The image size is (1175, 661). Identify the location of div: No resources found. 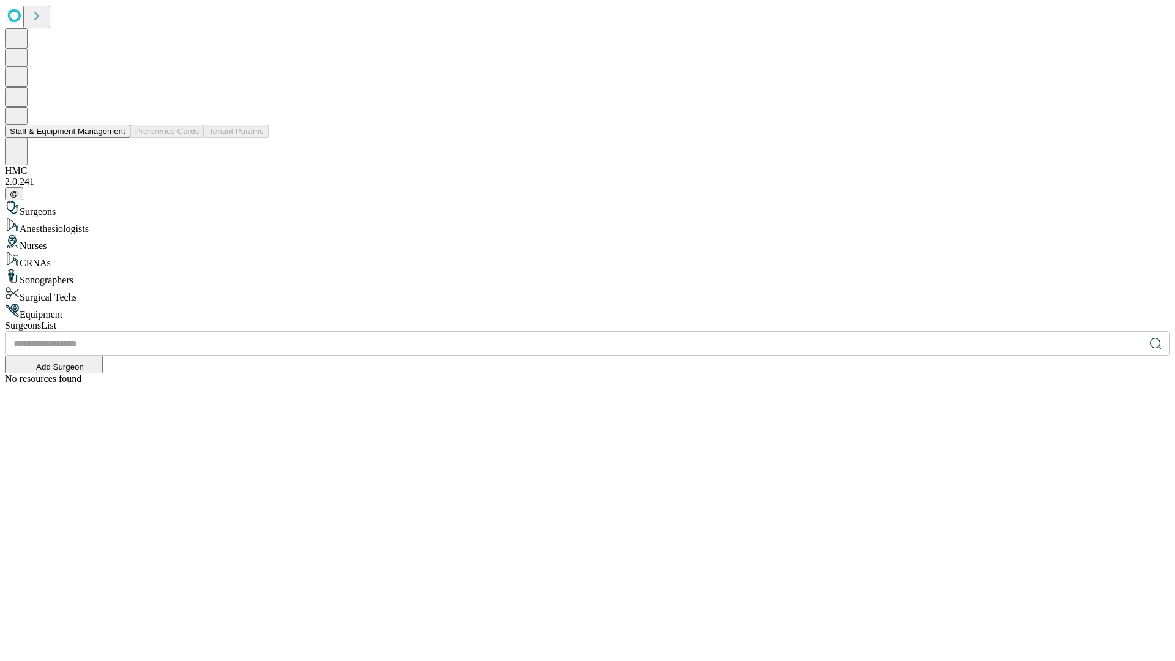
(588, 379).